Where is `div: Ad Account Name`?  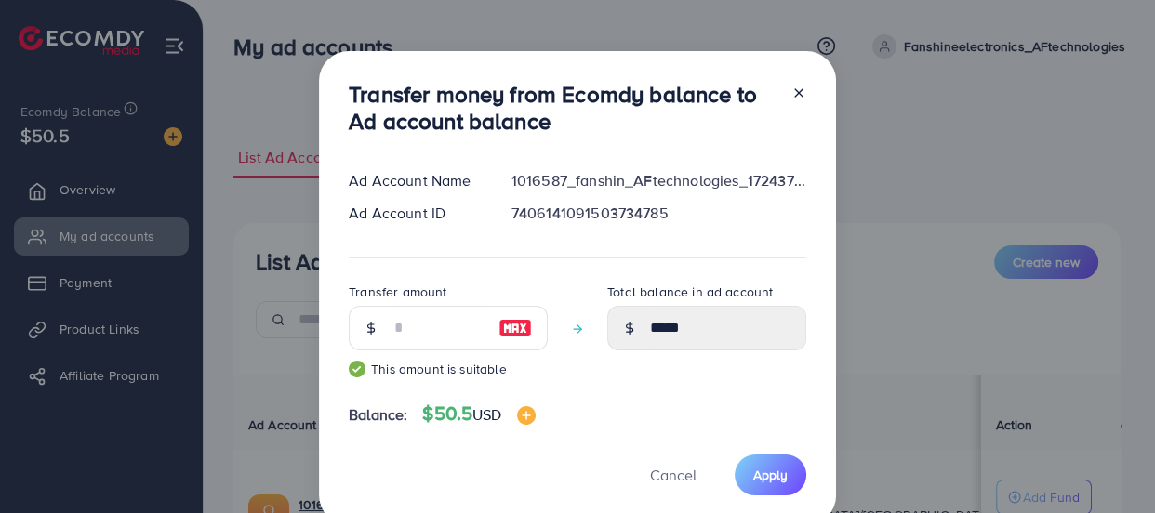
div: Ad Account Name is located at coordinates (415, 180).